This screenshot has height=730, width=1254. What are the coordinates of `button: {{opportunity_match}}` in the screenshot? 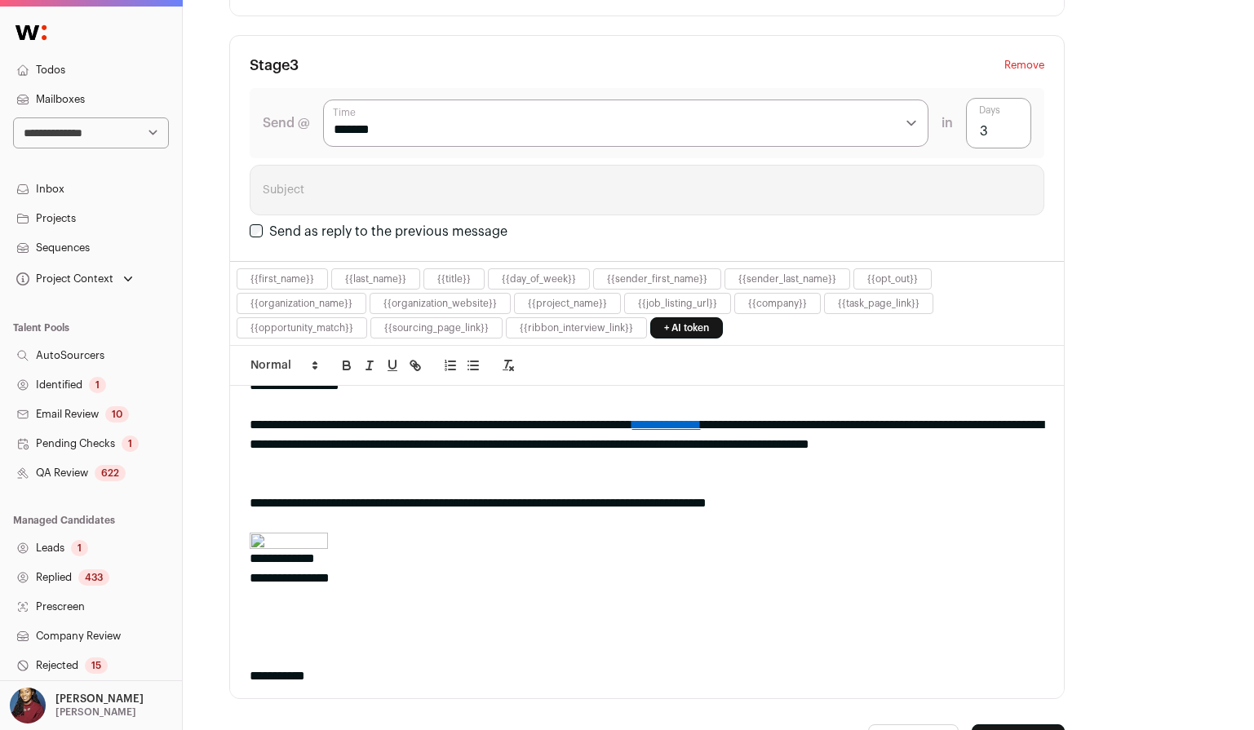 It's located at (302, 328).